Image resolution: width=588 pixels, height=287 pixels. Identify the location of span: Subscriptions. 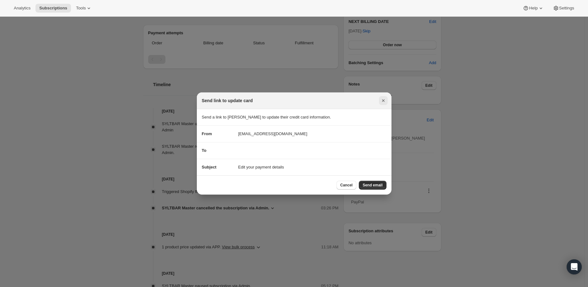
(53, 8).